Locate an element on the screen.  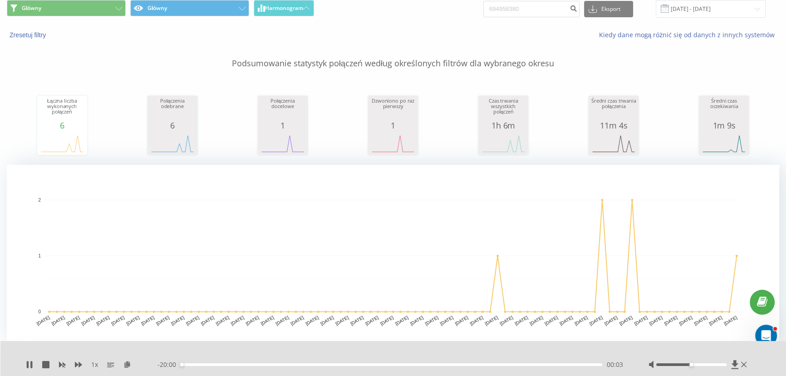
div: 1h 6m is located at coordinates (503, 125).